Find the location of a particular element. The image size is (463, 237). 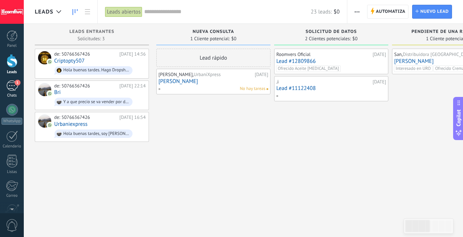

div: Criptopty507 is located at coordinates (45, 58).